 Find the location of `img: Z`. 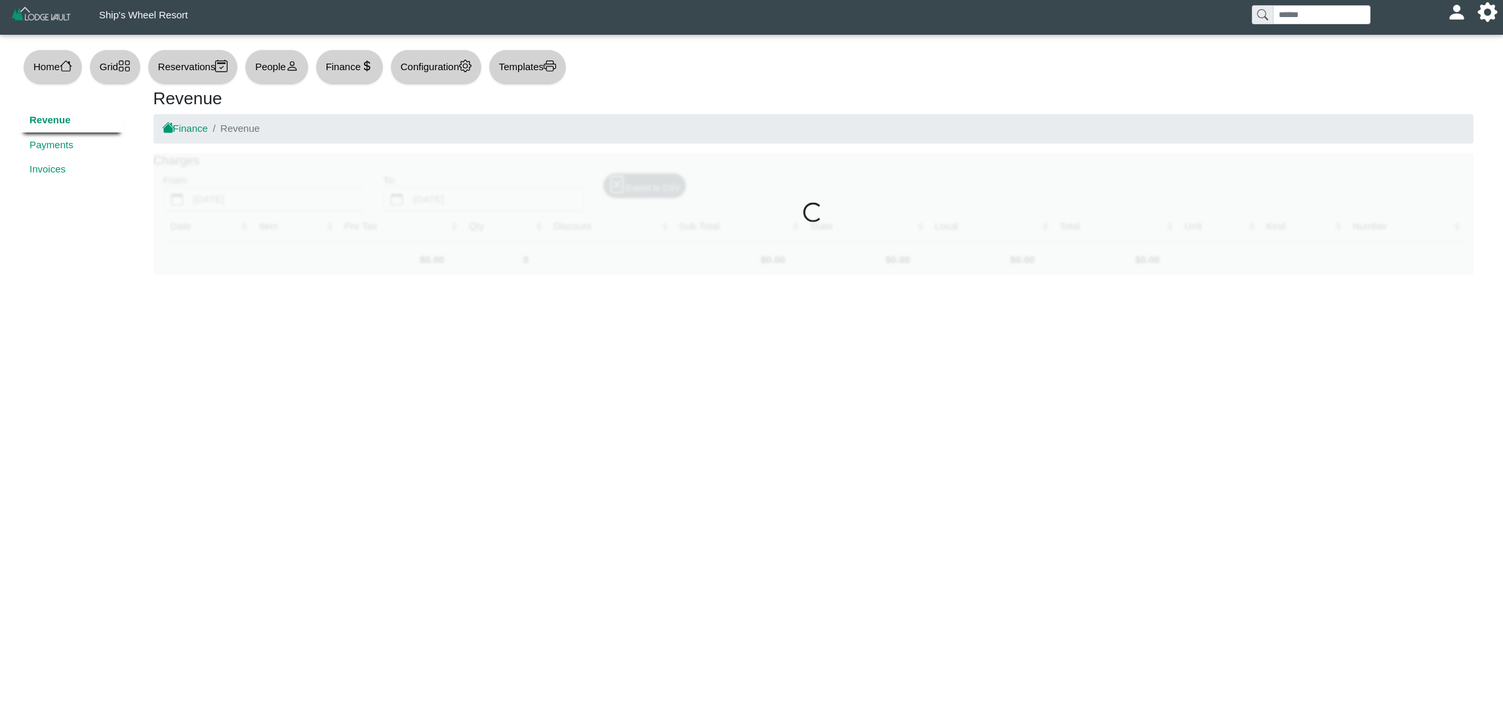

img: Z is located at coordinates (41, 16).